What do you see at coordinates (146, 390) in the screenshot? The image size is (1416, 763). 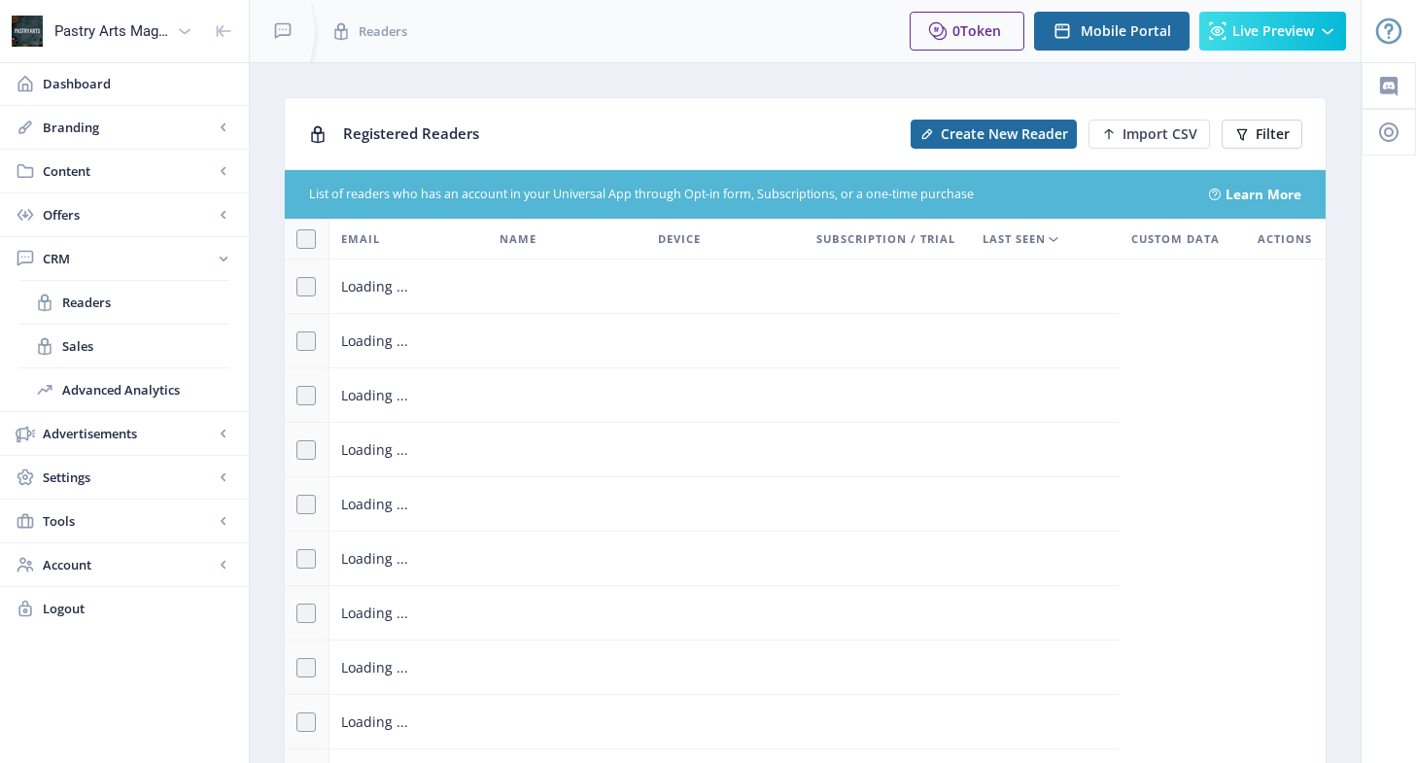 I see `span: Advanced Analytics` at bounding box center [146, 390].